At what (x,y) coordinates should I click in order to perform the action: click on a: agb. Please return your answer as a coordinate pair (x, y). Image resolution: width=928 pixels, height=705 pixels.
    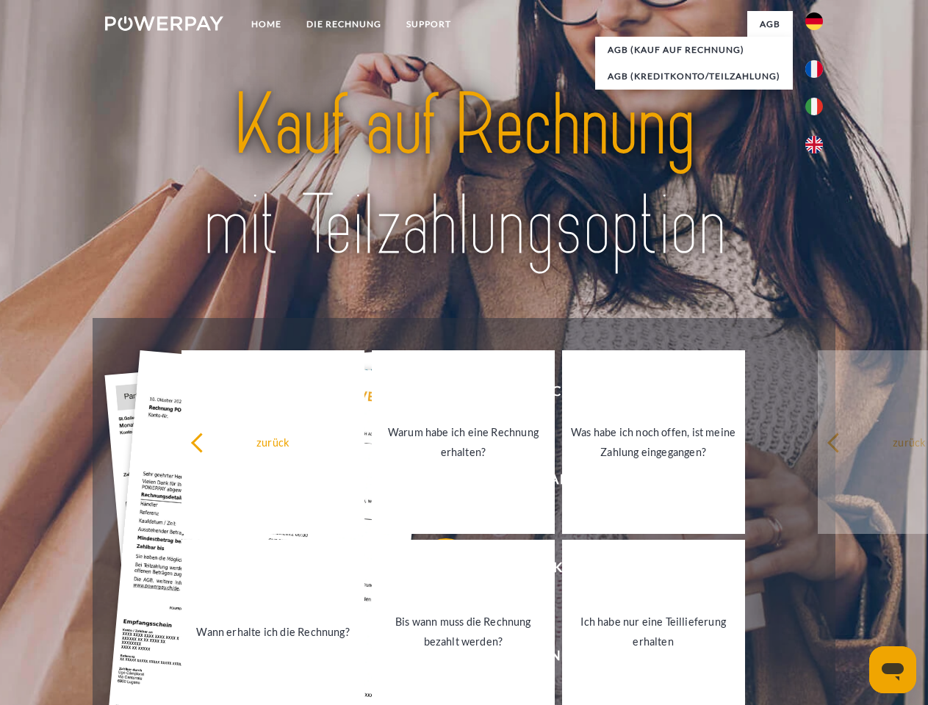
    Looking at the image, I should click on (770, 24).